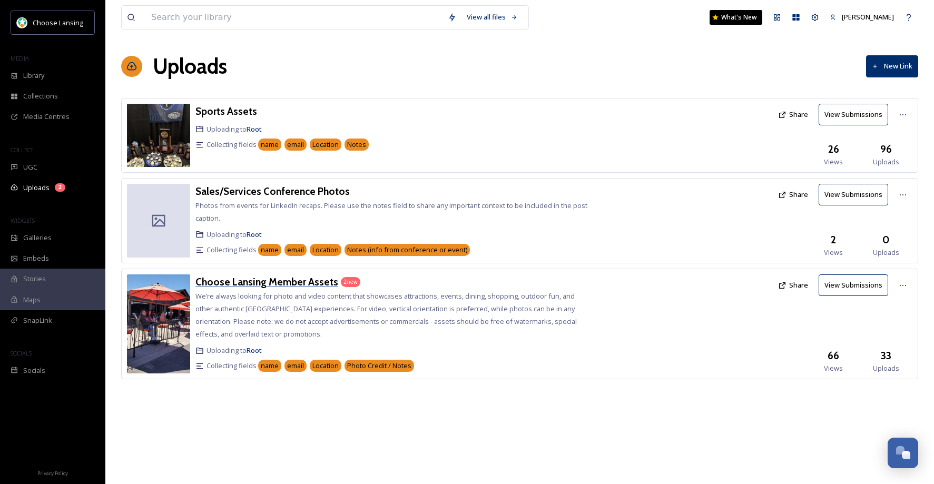 The image size is (934, 484). What do you see at coordinates (833, 149) in the screenshot?
I see `h3: 26` at bounding box center [833, 149].